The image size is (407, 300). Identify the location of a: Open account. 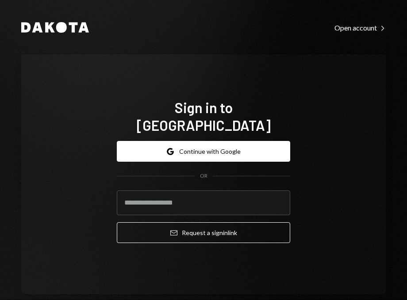
(360, 27).